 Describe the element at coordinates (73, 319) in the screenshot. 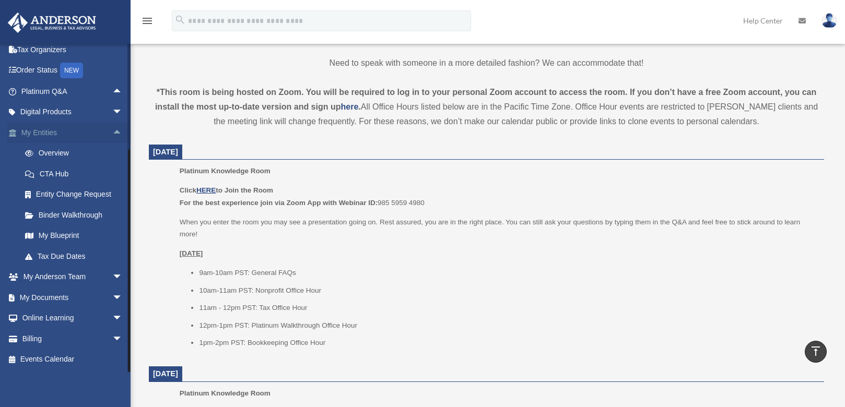

I see `a: Online Learningarrow_drop_down` at that location.